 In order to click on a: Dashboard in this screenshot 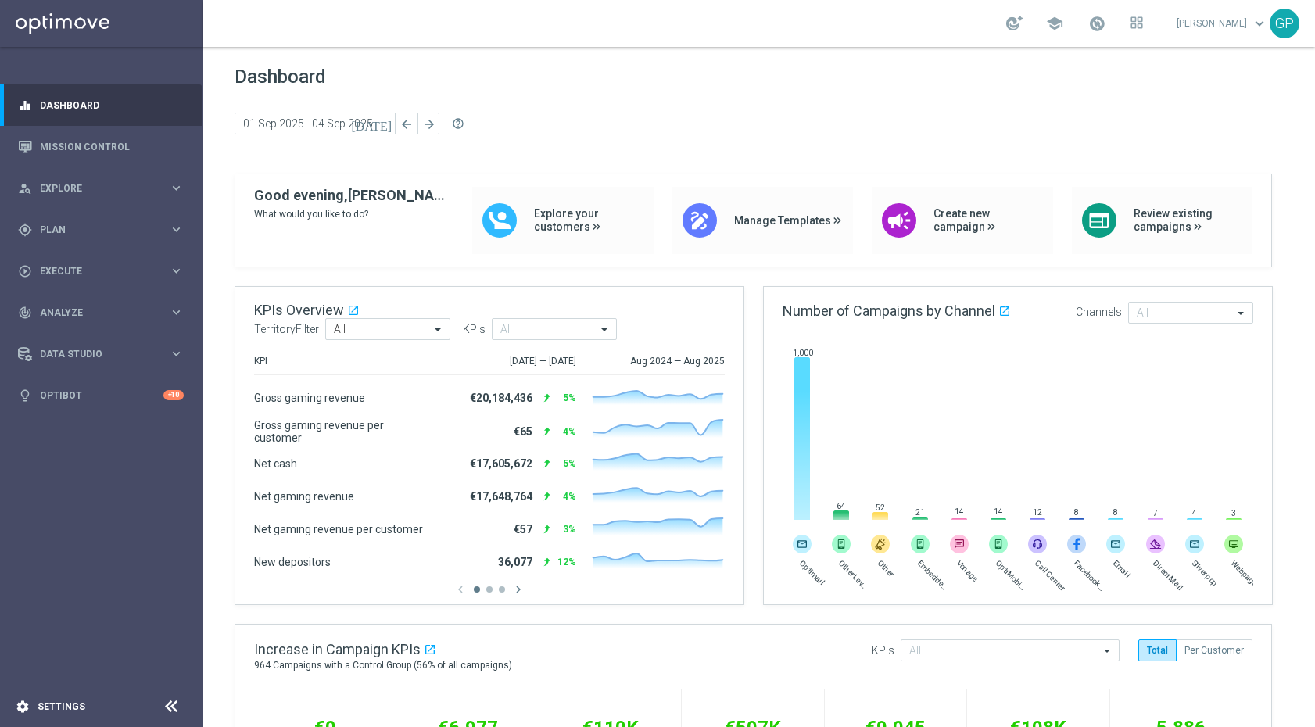, I will do `click(112, 105)`.